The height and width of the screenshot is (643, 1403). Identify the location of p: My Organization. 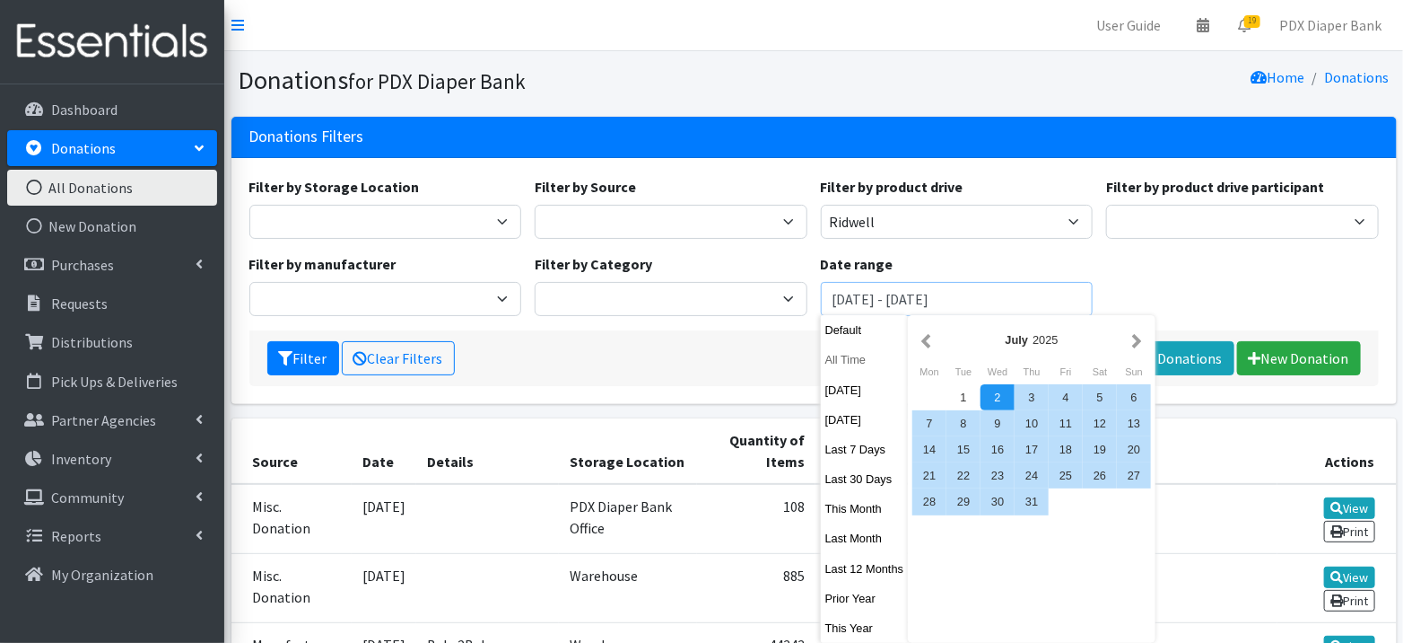
(102, 574).